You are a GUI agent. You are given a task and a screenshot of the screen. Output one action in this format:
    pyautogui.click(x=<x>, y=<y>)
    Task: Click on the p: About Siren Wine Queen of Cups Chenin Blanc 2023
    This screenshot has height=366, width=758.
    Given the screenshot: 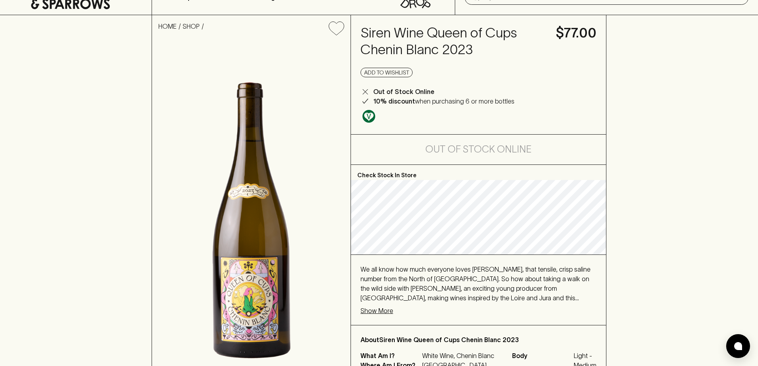 What is the action you would take?
    pyautogui.click(x=478, y=339)
    